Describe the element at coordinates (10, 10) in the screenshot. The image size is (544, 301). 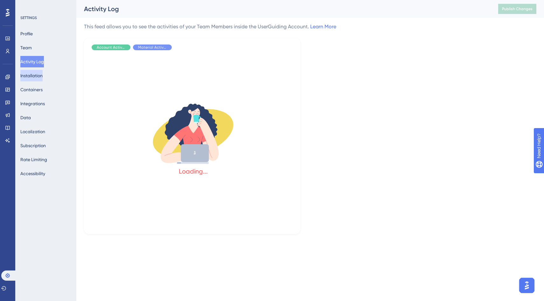
I see `img: launcher-image-alternative-text` at that location.